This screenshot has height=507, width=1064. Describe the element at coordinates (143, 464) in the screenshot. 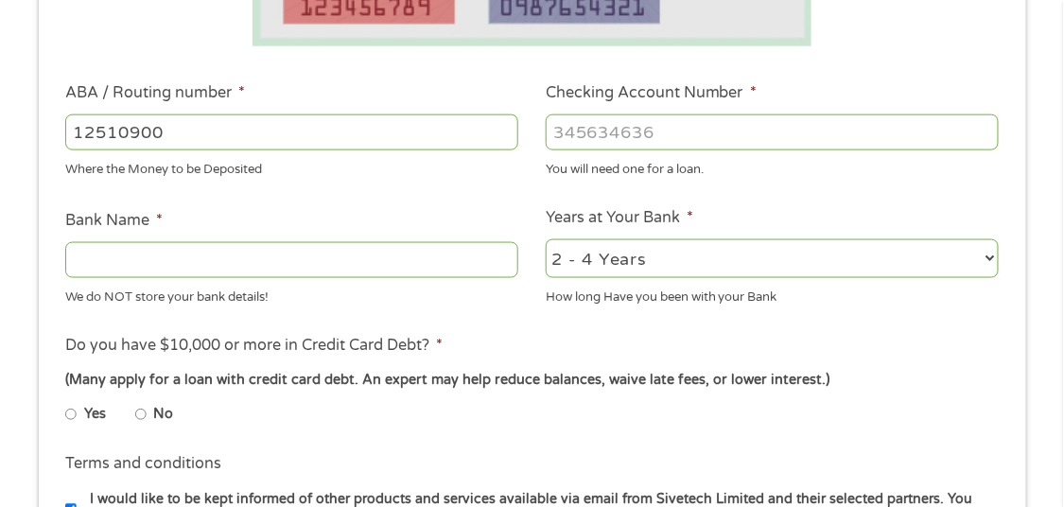

I see `label: Terms and conditions` at that location.